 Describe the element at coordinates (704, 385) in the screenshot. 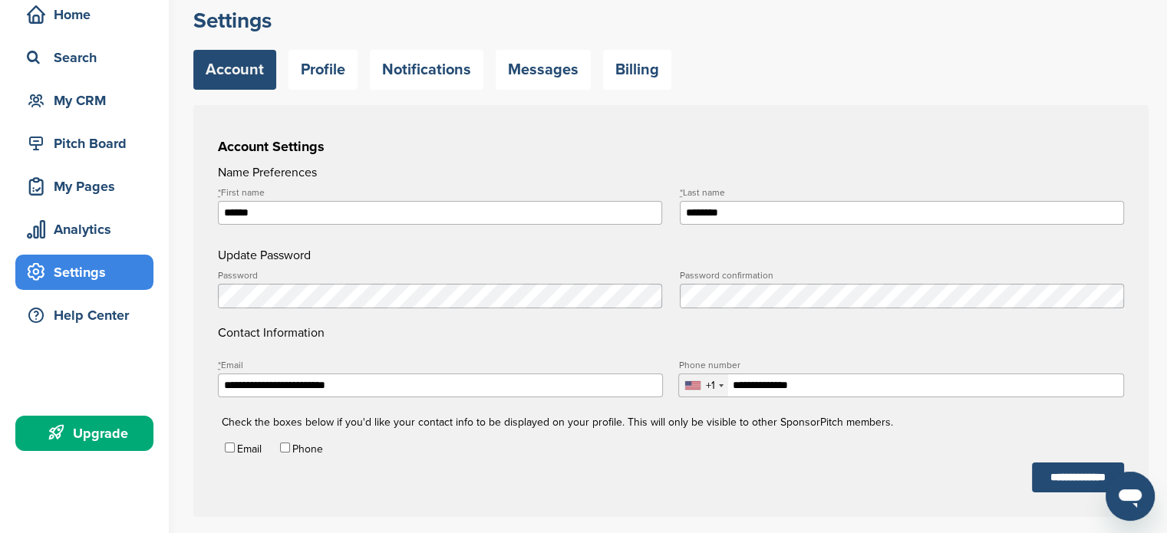

I see `div: Selected country` at that location.